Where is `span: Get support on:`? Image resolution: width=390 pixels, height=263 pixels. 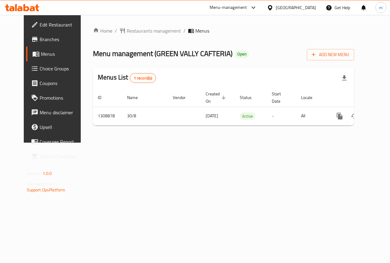 span: Get support on: is located at coordinates (41, 184).